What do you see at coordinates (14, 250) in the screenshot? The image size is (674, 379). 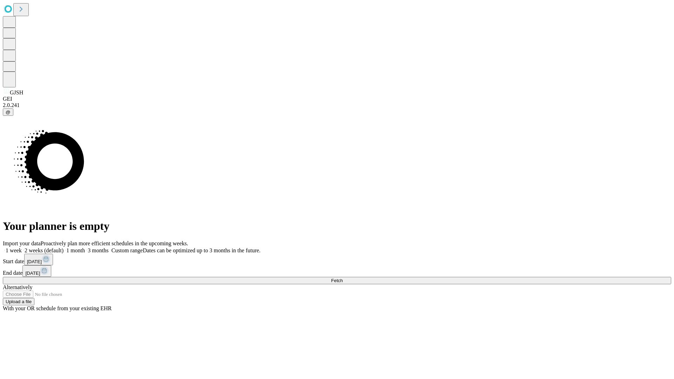 I see `span: 1 week` at bounding box center [14, 250].